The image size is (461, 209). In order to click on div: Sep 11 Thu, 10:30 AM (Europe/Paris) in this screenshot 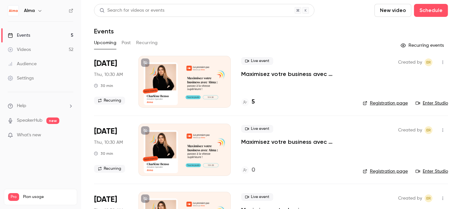, I will do `click(111, 82)`.